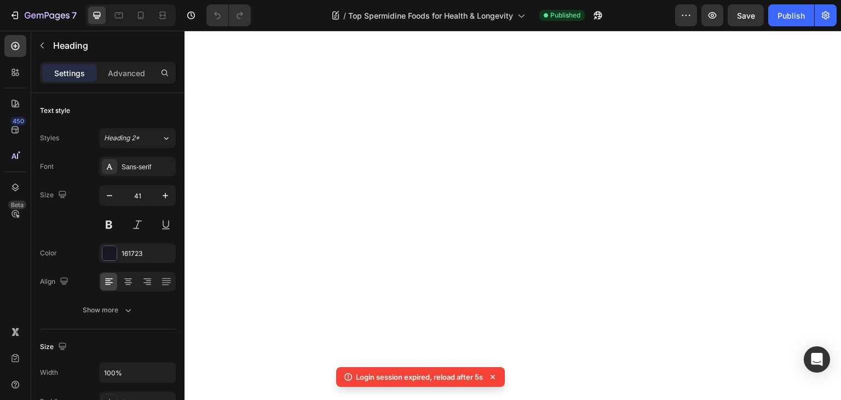 This screenshot has height=400, width=841. Describe the element at coordinates (17, 205) in the screenshot. I see `div: Beta` at that location.